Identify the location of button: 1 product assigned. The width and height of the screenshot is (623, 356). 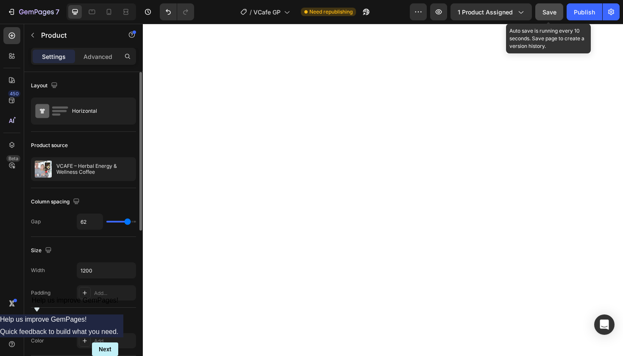
(492, 12).